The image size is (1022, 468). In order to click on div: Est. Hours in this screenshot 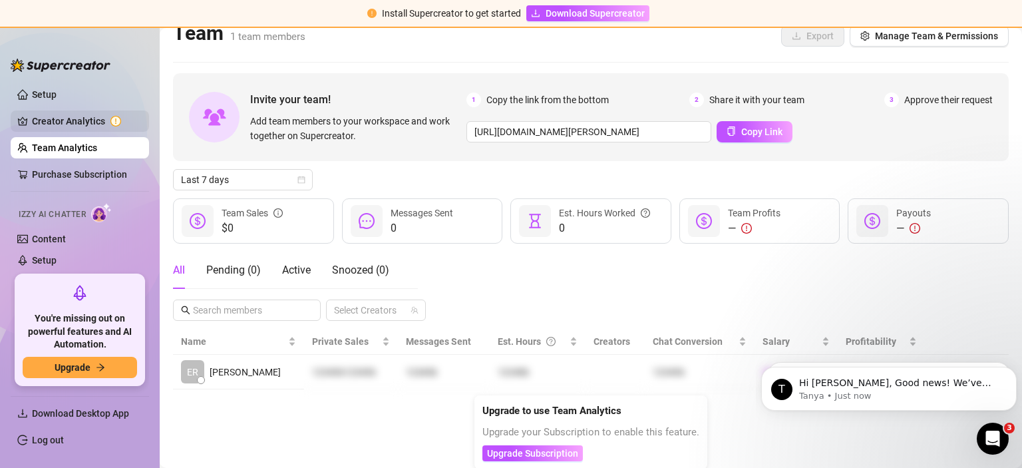, I will do `click(532, 341)`.